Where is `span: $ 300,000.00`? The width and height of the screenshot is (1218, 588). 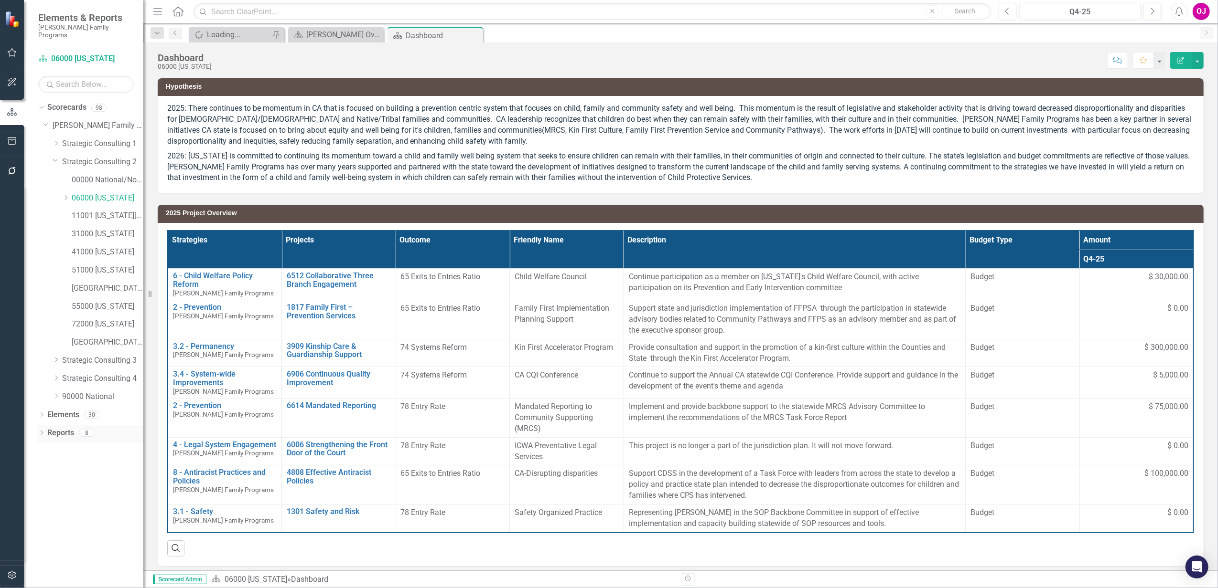 span: $ 300,000.00 is located at coordinates (1166, 348).